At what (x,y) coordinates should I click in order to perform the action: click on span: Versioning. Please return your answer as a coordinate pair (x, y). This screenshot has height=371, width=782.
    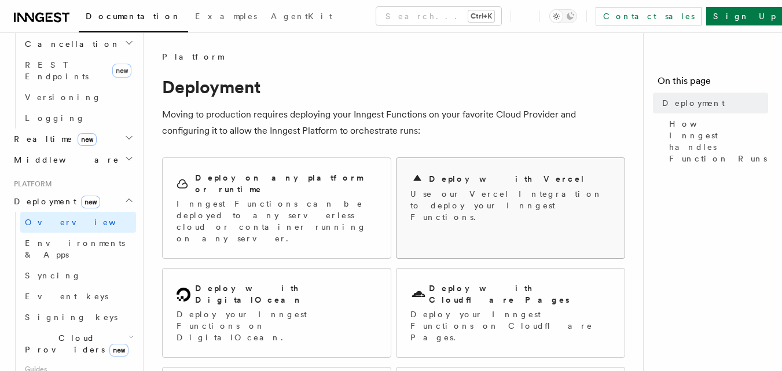
    Looking at the image, I should click on (63, 97).